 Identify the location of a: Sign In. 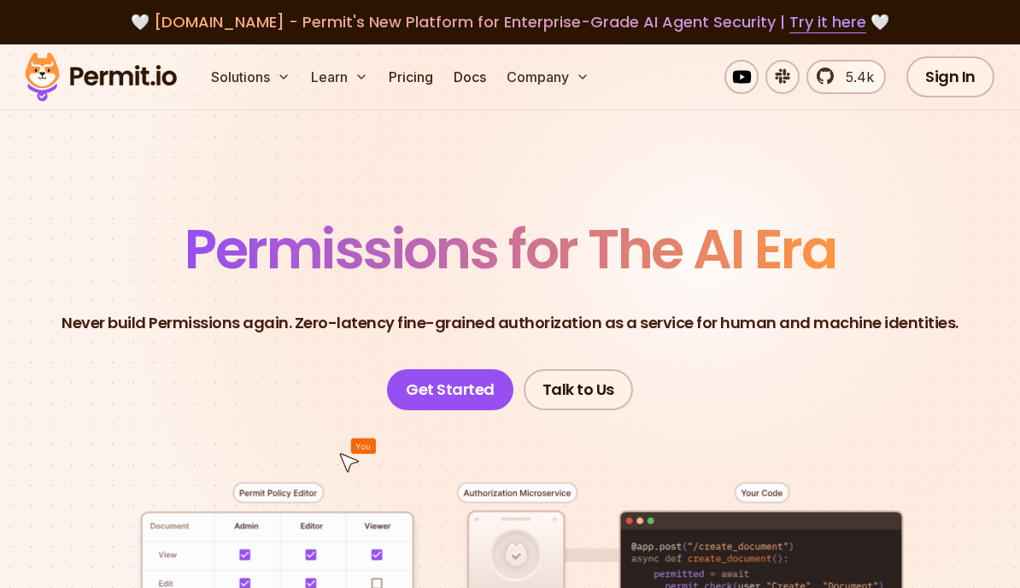
(950, 77).